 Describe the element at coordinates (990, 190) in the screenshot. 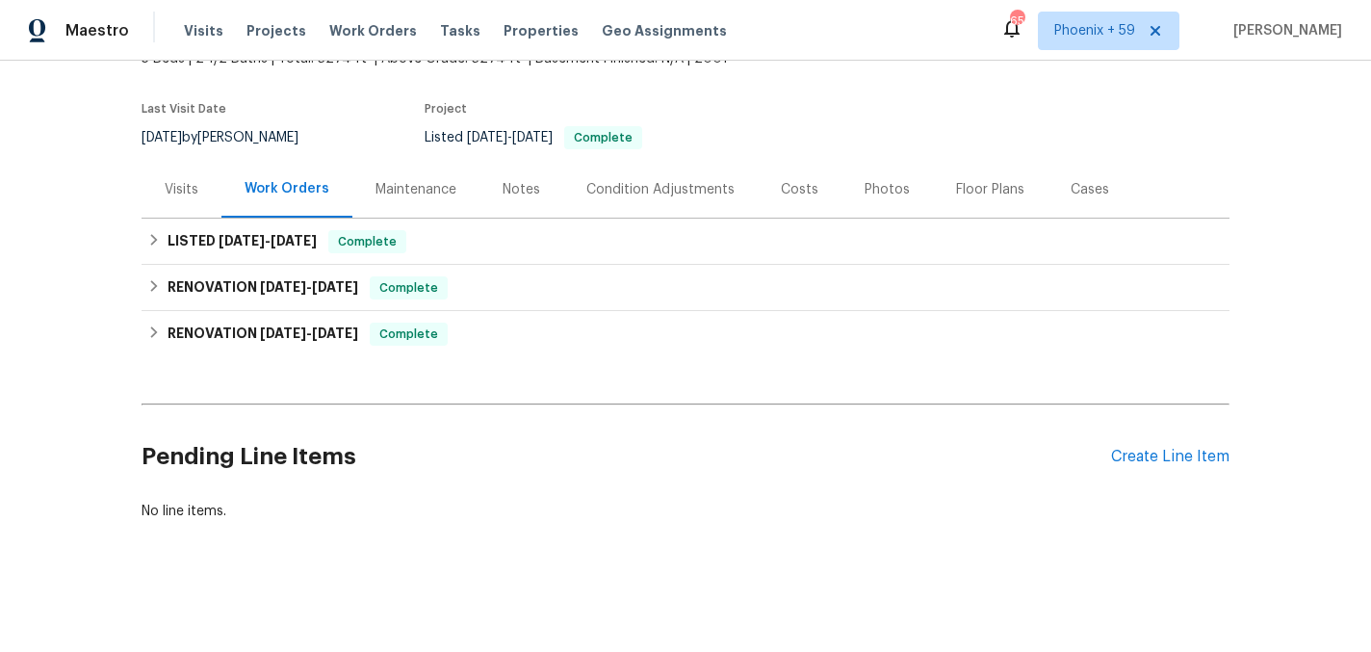

I see `div: Floor Plans` at that location.